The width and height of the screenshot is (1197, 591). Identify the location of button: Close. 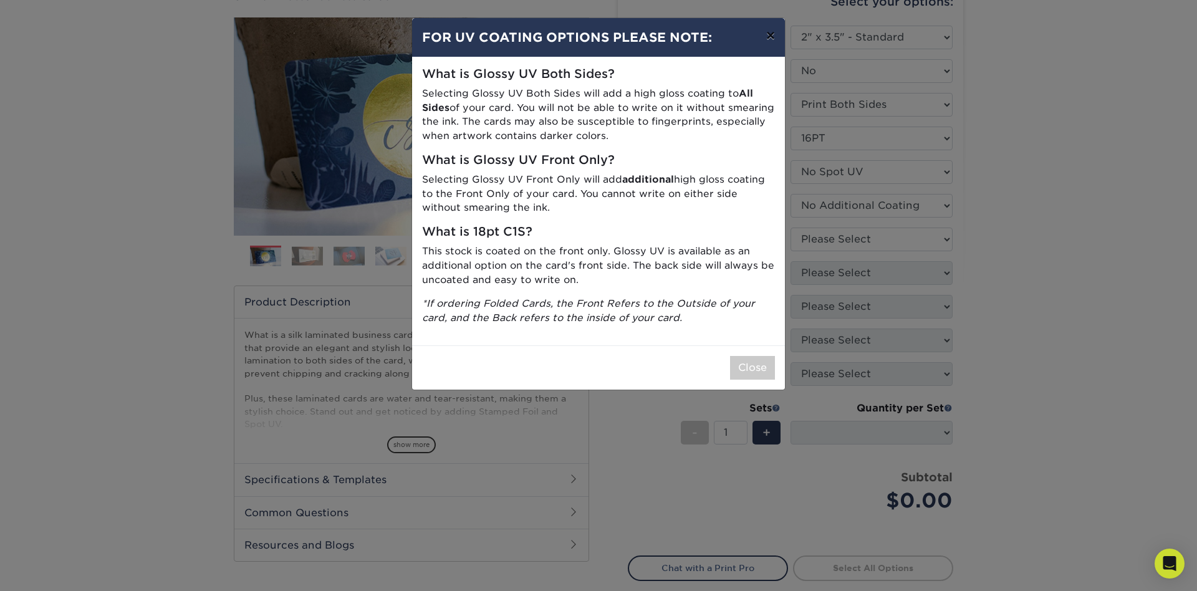
(752, 368).